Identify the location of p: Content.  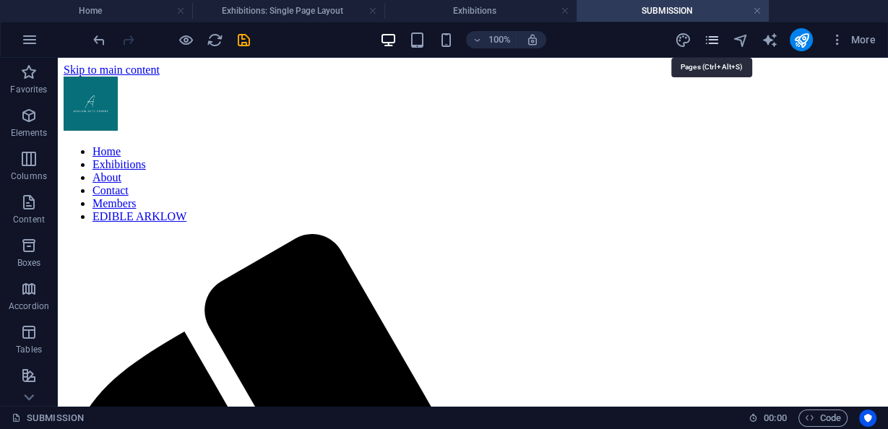
(29, 220).